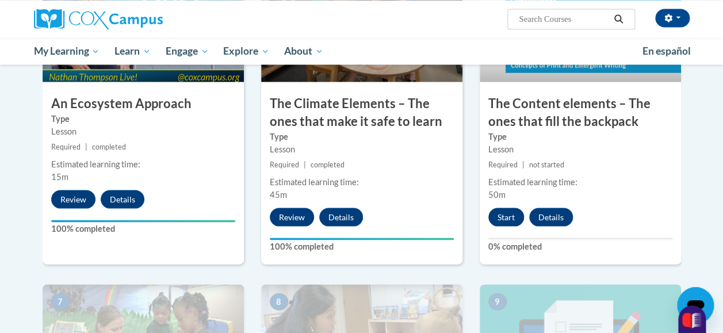  Describe the element at coordinates (564, 19) in the screenshot. I see `input: Search Courses` at that location.